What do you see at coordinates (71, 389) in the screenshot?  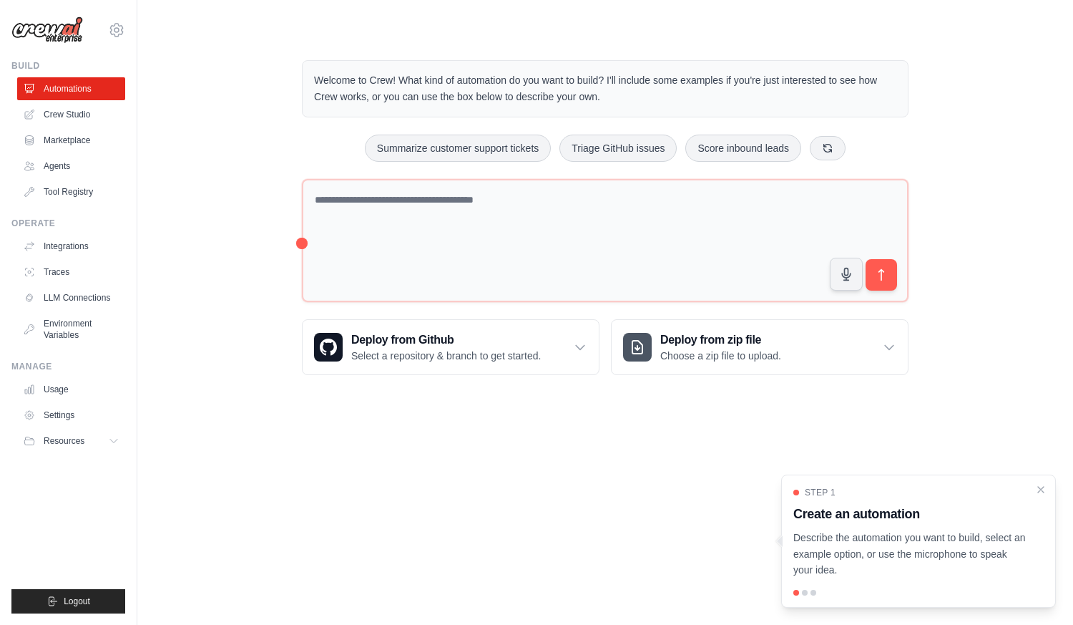 I see `a: Usage` at bounding box center [71, 389].